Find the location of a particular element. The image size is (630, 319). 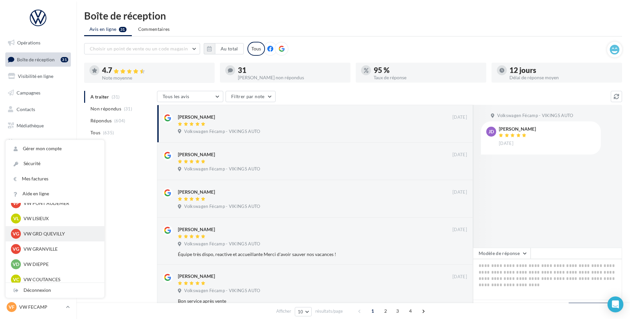

button: Filtrer par note is located at coordinates (250, 96).